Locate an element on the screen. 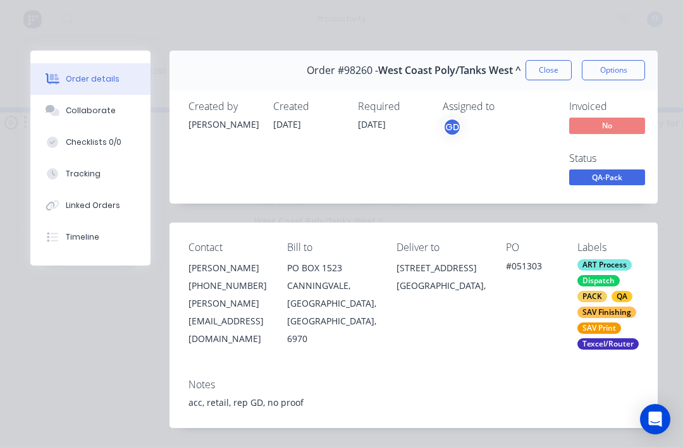 The width and height of the screenshot is (683, 447). div: Texcel/Router is located at coordinates (608, 344).